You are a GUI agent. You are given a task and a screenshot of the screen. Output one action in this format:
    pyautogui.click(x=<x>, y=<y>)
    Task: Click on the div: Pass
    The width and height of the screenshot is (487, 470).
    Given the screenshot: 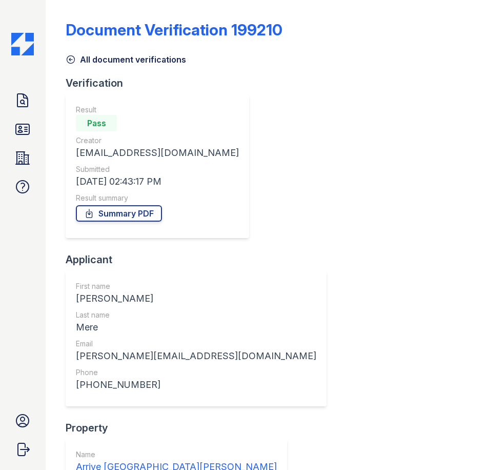 What is the action you would take?
    pyautogui.click(x=96, y=123)
    